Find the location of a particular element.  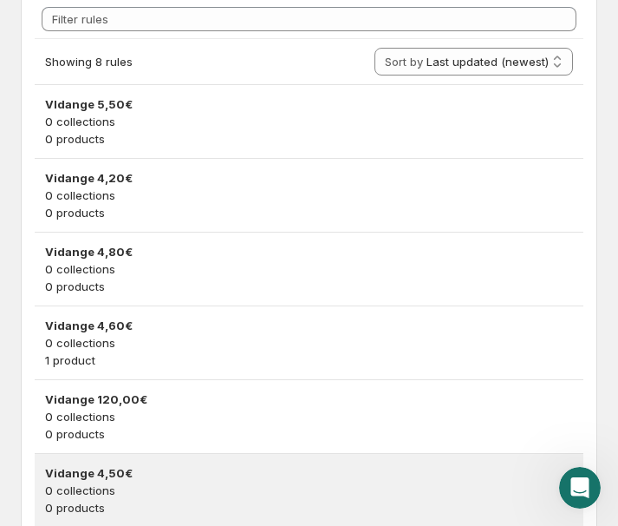

h3: Vidange 4,80€ is located at coordinates (309, 252).